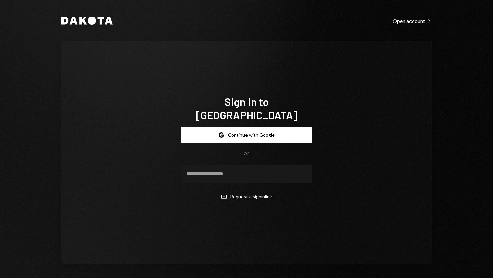 Image resolution: width=493 pixels, height=278 pixels. What do you see at coordinates (246, 197) in the screenshot?
I see `button: Request a signinlink` at bounding box center [246, 197].